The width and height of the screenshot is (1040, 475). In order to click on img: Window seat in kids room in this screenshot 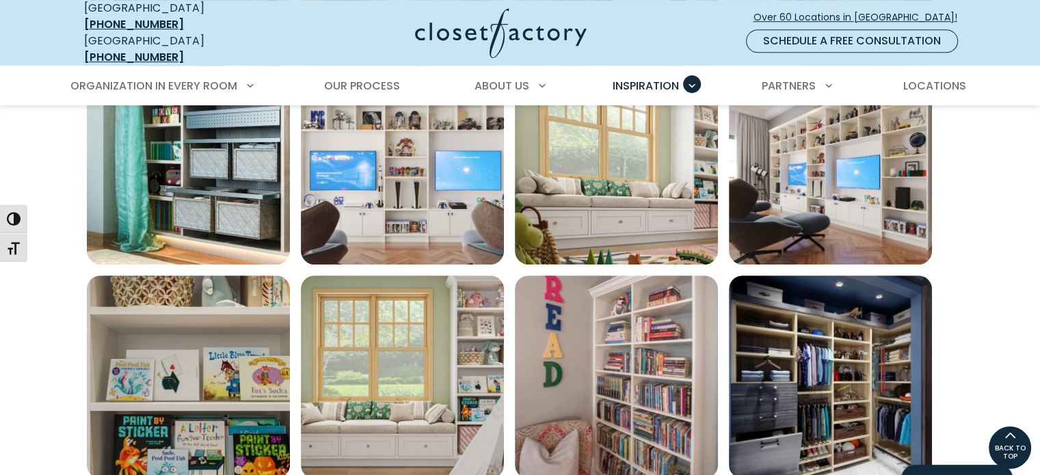, I will do `click(616, 163)`.